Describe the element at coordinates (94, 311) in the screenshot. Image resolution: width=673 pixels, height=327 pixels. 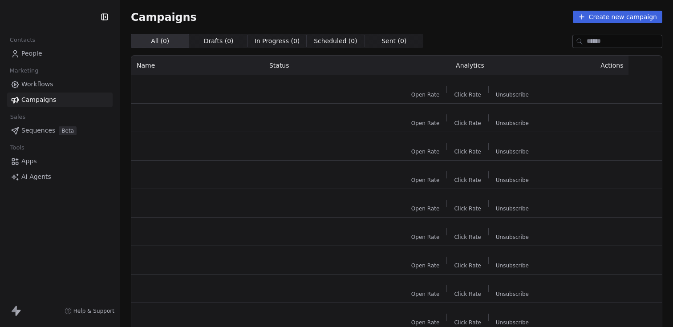
I see `span: Help & Support` at that location.